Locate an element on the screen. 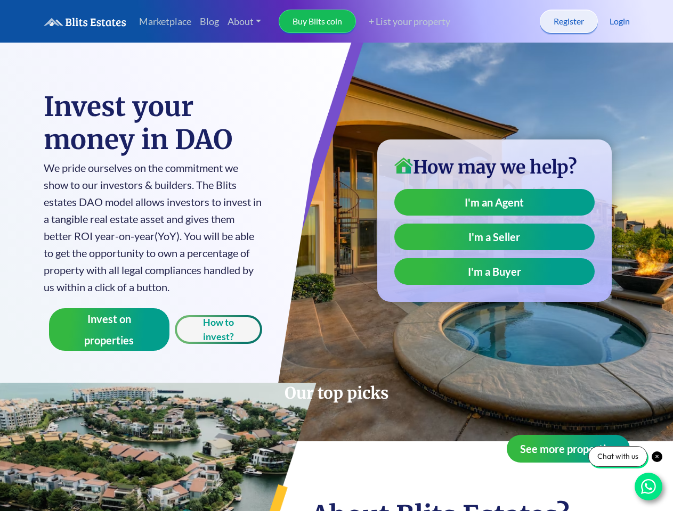 The height and width of the screenshot is (511, 673). a: + List your property is located at coordinates (403, 21).